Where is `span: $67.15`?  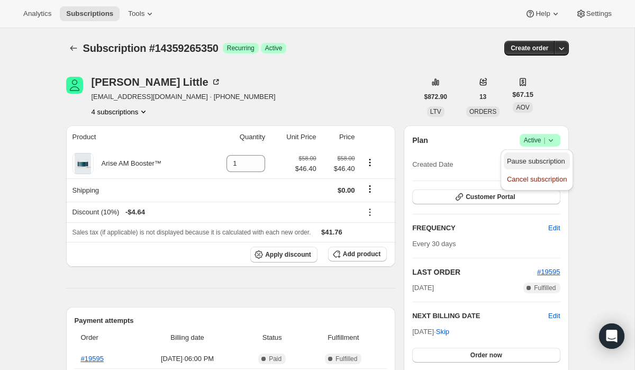 span: $67.15 is located at coordinates (523, 95).